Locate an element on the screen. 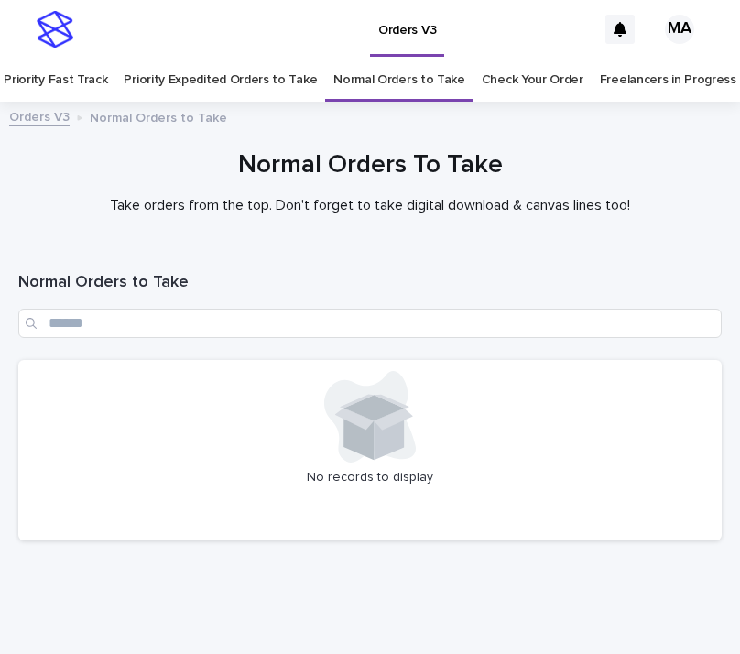 The height and width of the screenshot is (654, 740). img: stacker-logo-s-only.png is located at coordinates (55, 29).